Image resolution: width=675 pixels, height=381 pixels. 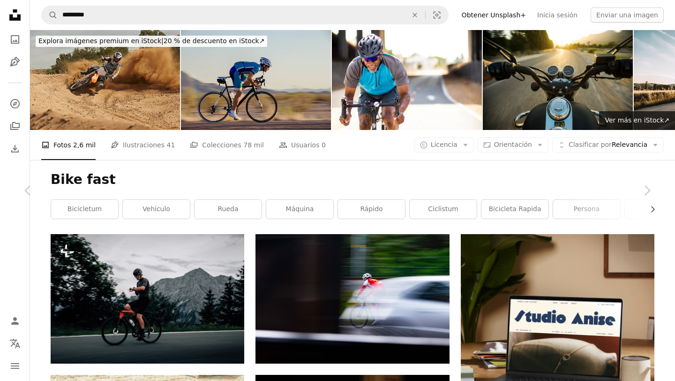 I want to click on span: 0, so click(x=323, y=145).